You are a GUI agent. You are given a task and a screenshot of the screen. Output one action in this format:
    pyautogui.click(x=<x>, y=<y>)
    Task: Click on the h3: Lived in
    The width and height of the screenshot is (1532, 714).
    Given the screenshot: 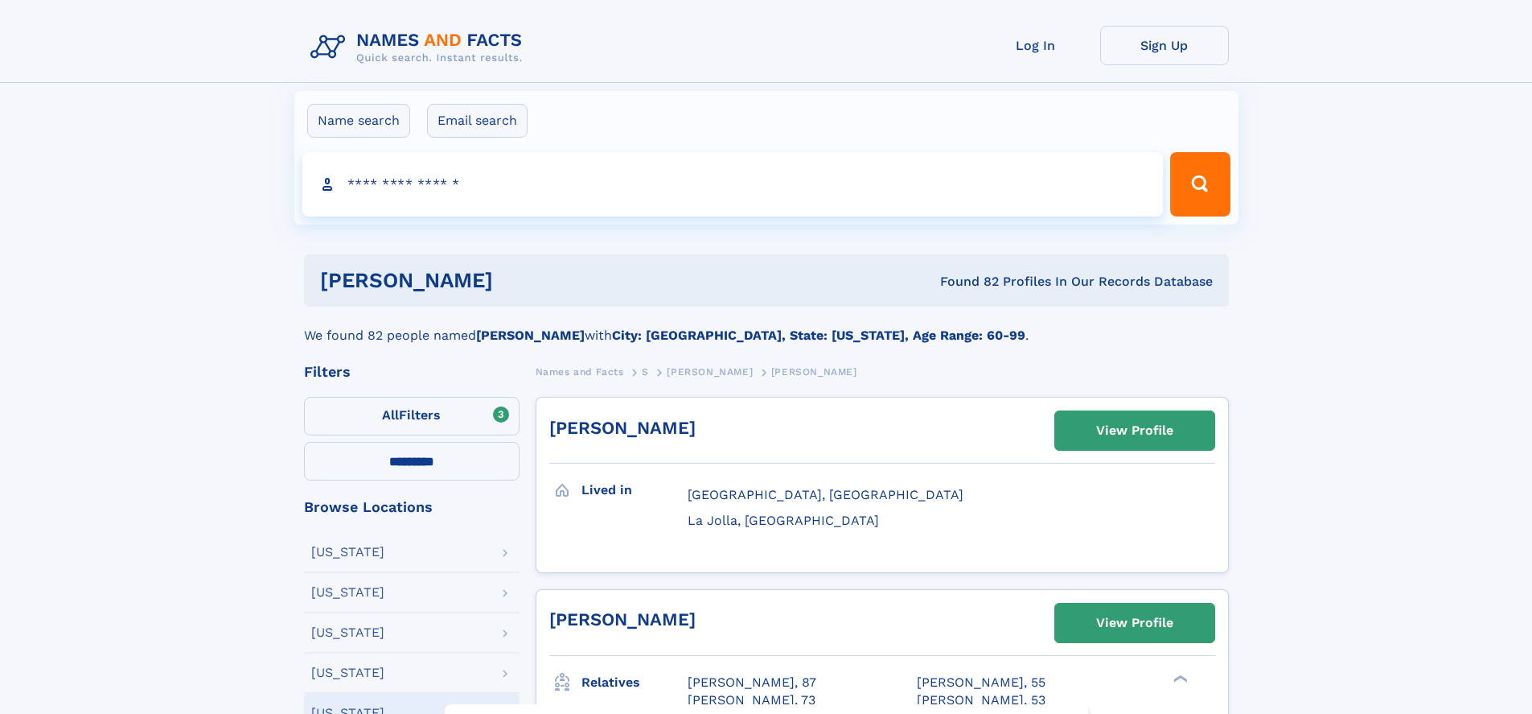 What is the action you would take?
    pyautogui.click(x=635, y=490)
    